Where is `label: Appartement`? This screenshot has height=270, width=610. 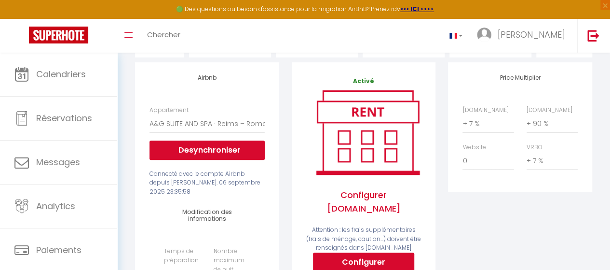
label: Appartement is located at coordinates (169, 110).